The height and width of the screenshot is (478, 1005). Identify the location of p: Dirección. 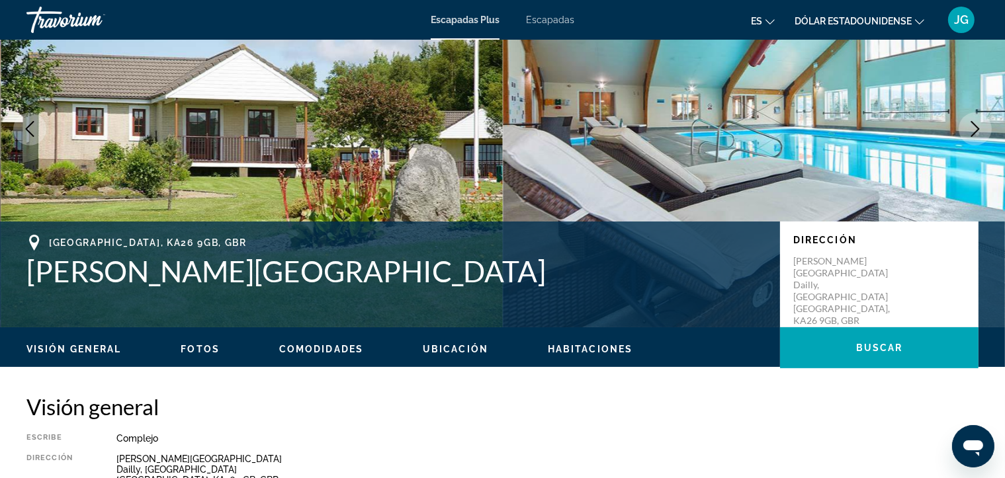
(879, 240).